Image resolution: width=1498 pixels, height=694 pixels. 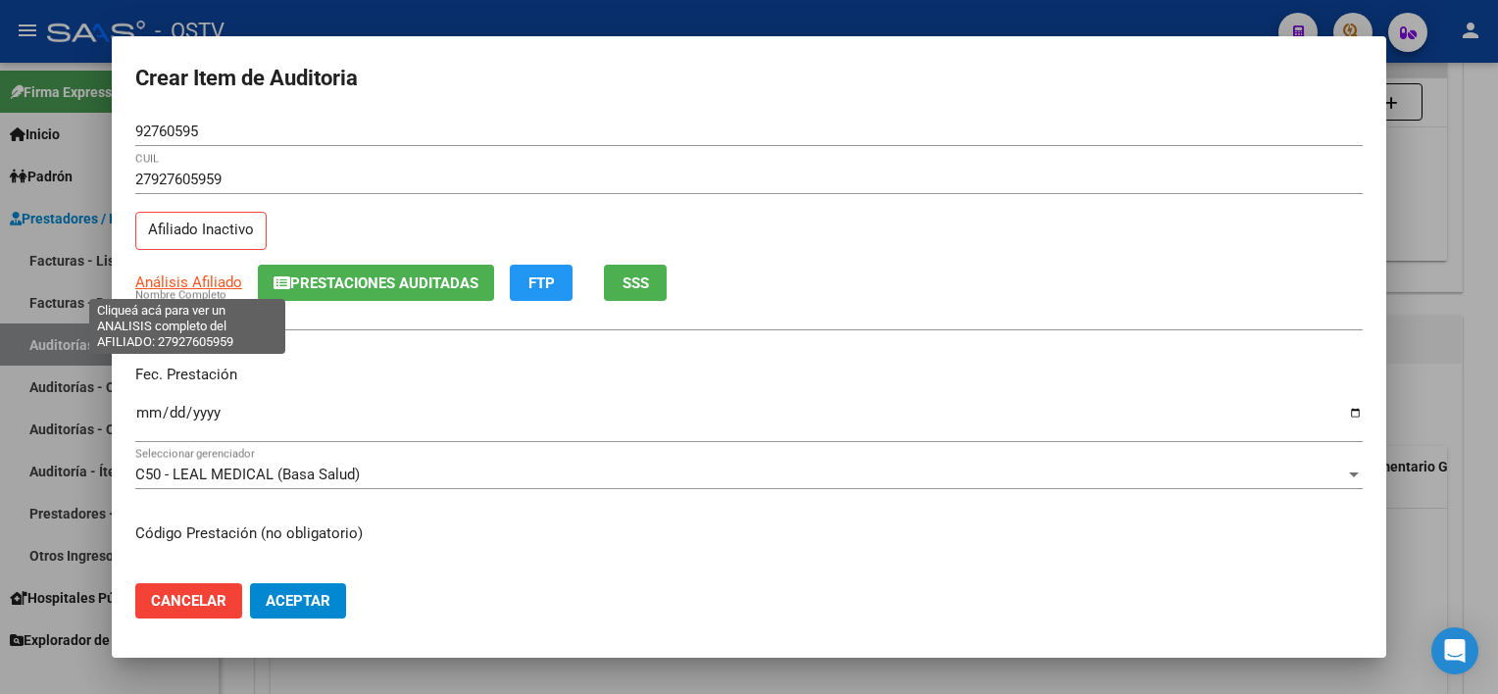 What do you see at coordinates (635, 282) in the screenshot?
I see `button: SSS` at bounding box center [635, 282].